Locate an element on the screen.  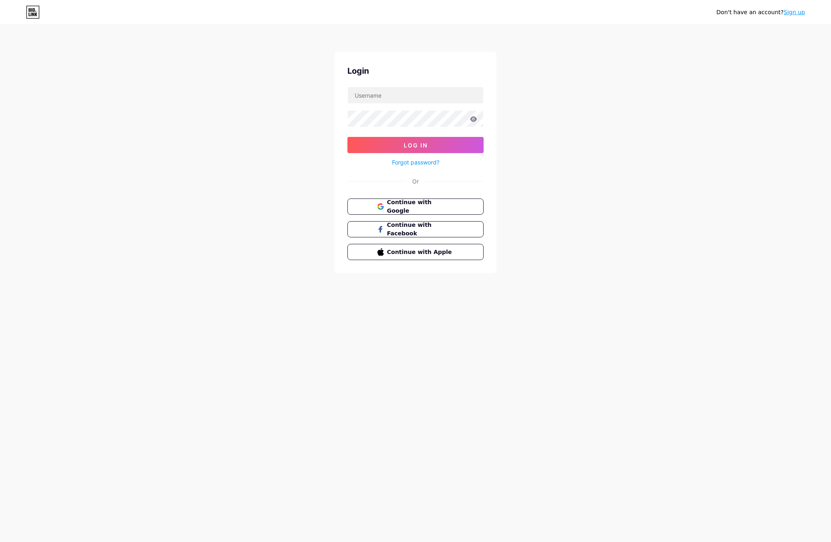
input: Username is located at coordinates (415, 95).